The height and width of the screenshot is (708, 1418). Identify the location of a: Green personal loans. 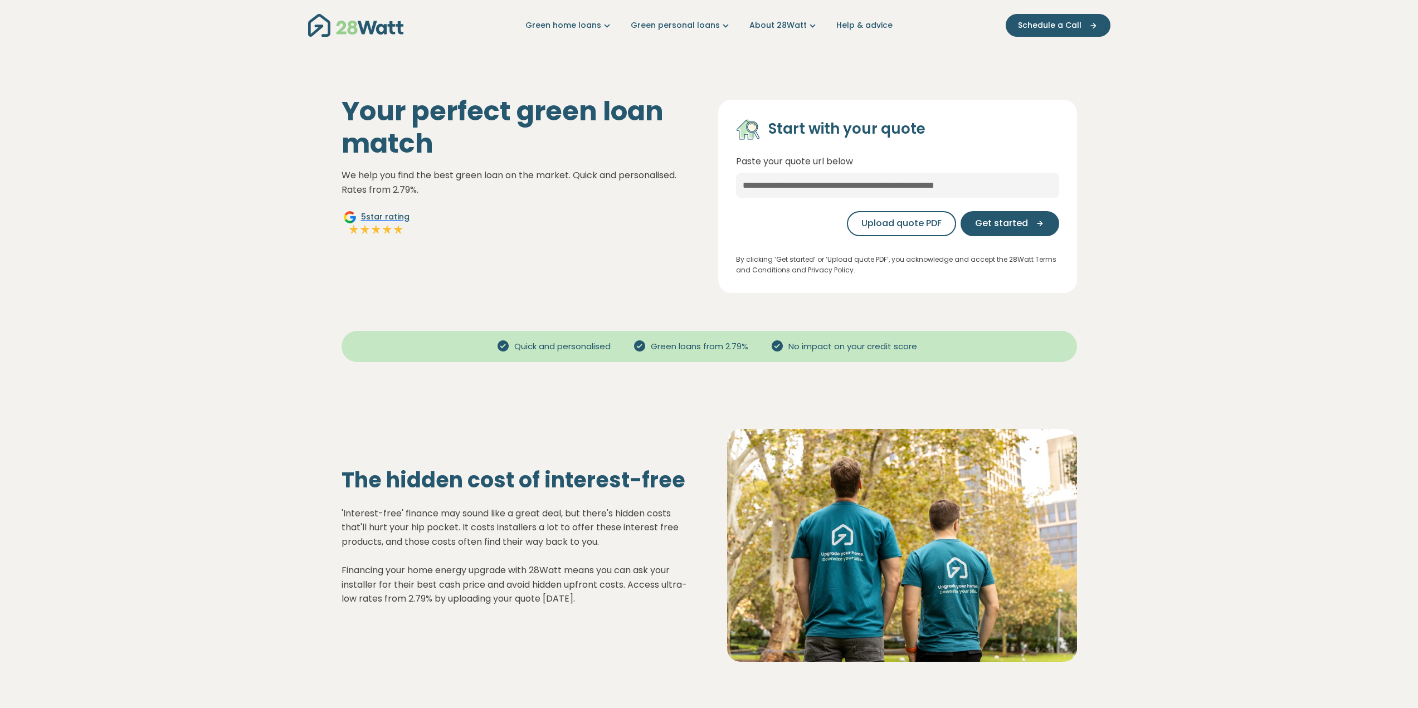
(681, 25).